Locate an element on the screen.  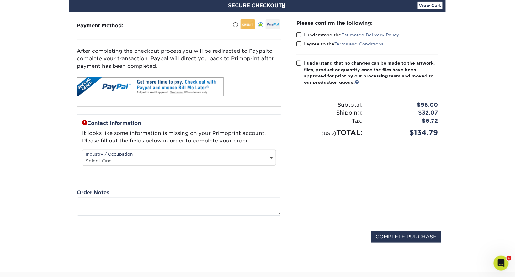
span: 1 is located at coordinates (509, 258).